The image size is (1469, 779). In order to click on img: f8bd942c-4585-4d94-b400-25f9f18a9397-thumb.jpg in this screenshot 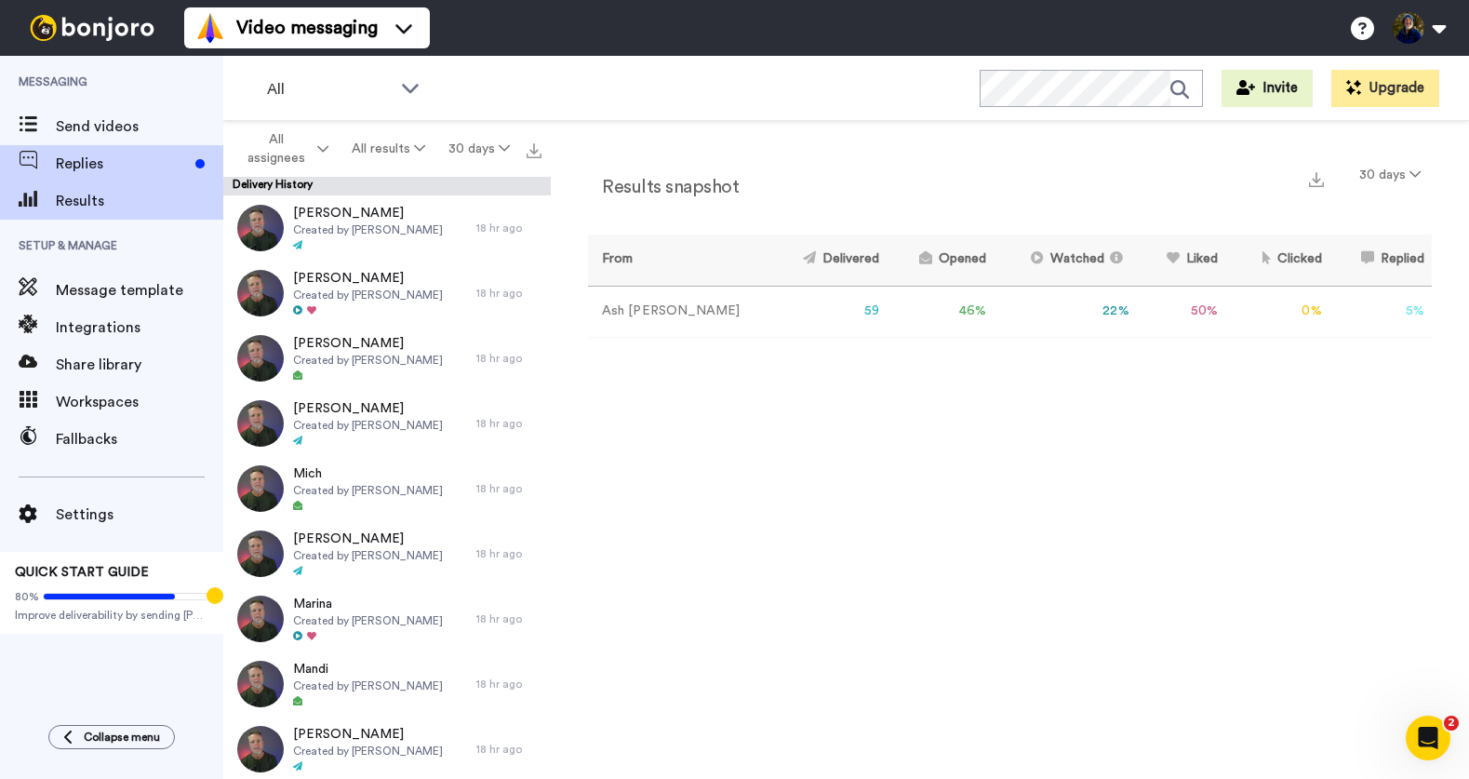, I will do `click(260, 228)`.